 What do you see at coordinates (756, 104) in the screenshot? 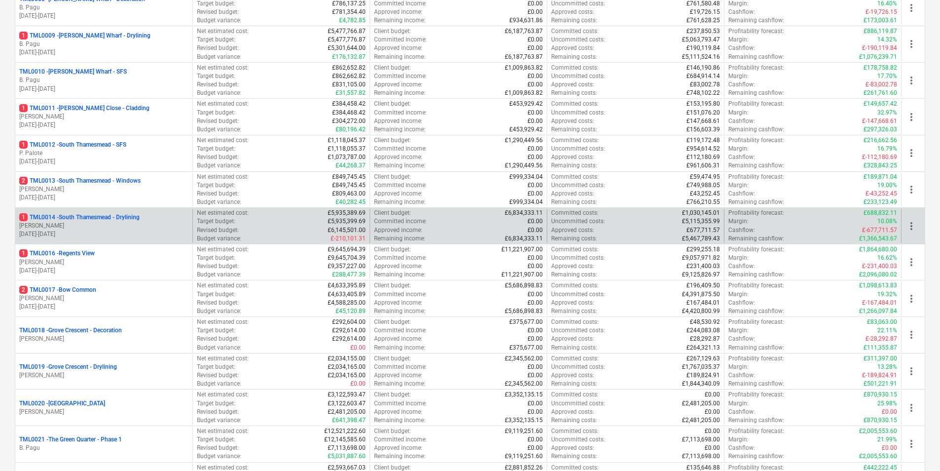
I see `p: Profitability forecast :` at bounding box center [756, 104].